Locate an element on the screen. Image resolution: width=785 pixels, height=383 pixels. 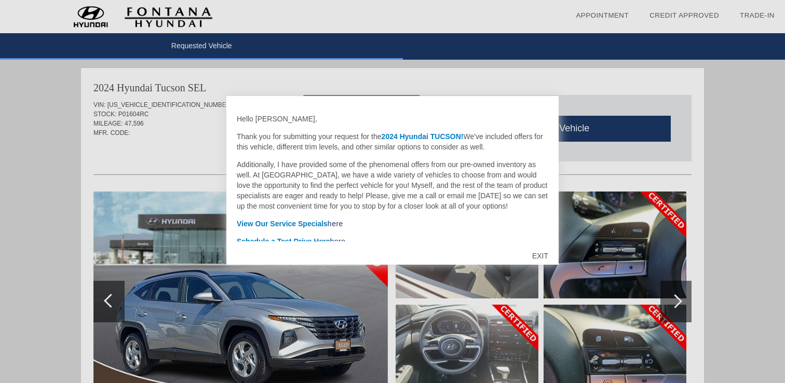
a: Credit Approved is located at coordinates (684, 15).